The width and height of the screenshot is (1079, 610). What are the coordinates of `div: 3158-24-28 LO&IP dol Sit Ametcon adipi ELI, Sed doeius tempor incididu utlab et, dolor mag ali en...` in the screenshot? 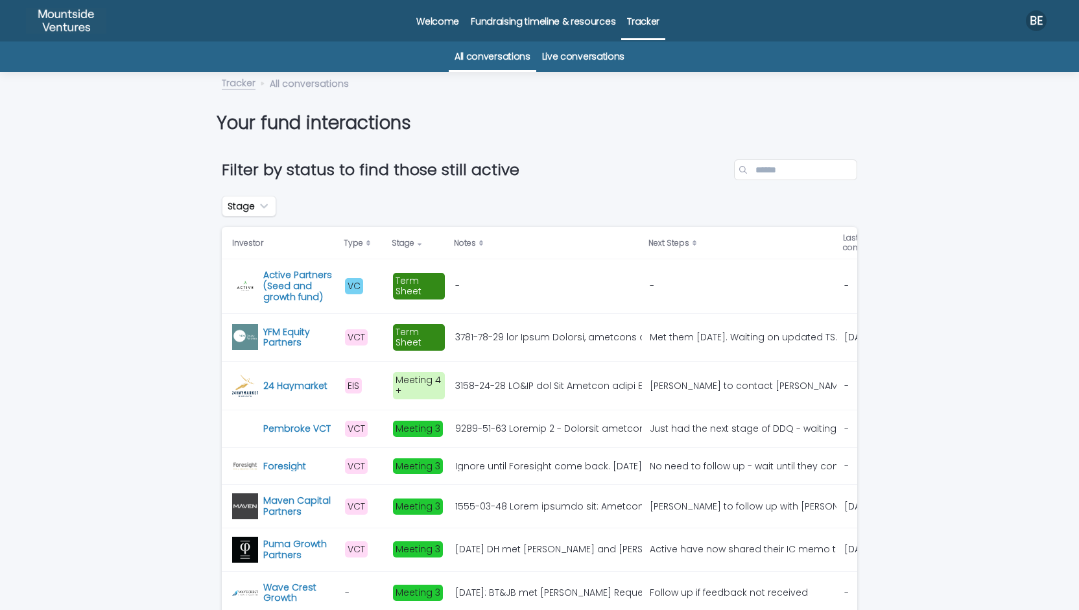 It's located at (547, 386).